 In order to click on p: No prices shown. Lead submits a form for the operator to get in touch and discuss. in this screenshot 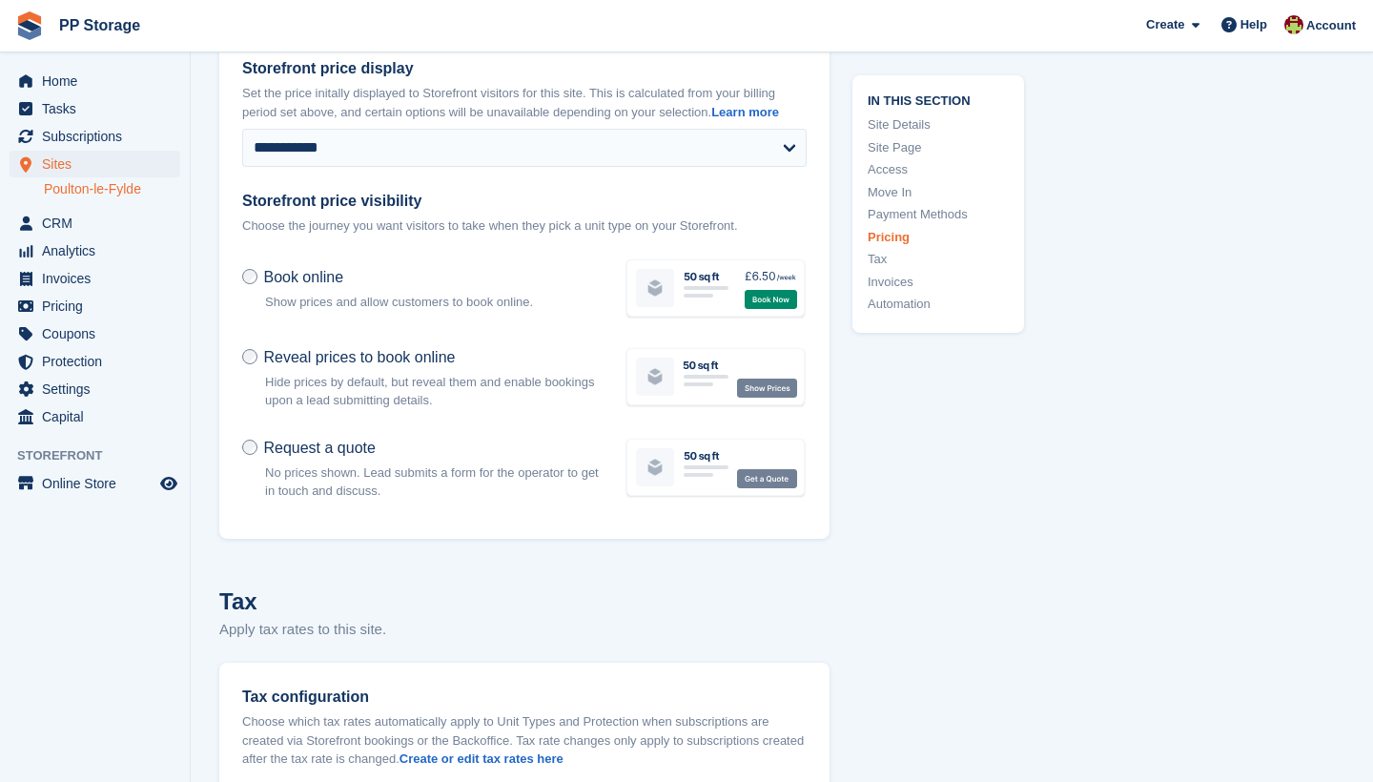, I will do `click(433, 481)`.